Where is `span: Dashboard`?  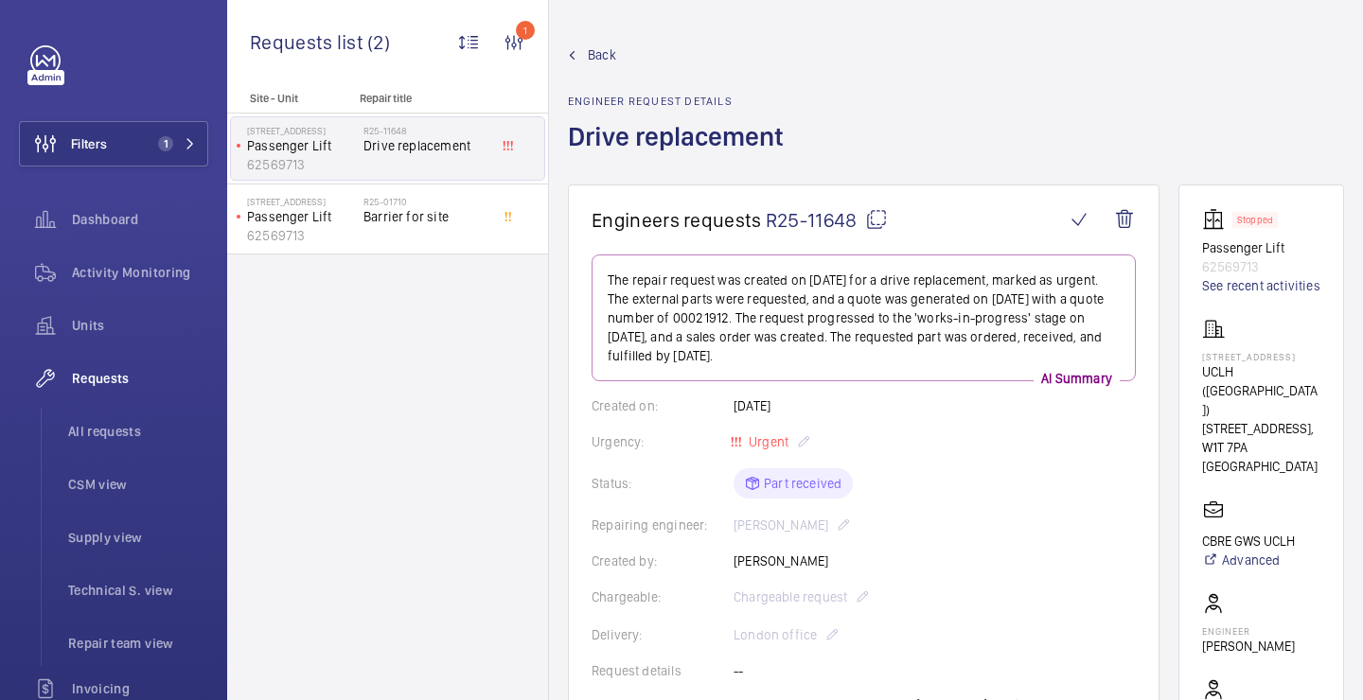
span: Dashboard is located at coordinates (140, 220).